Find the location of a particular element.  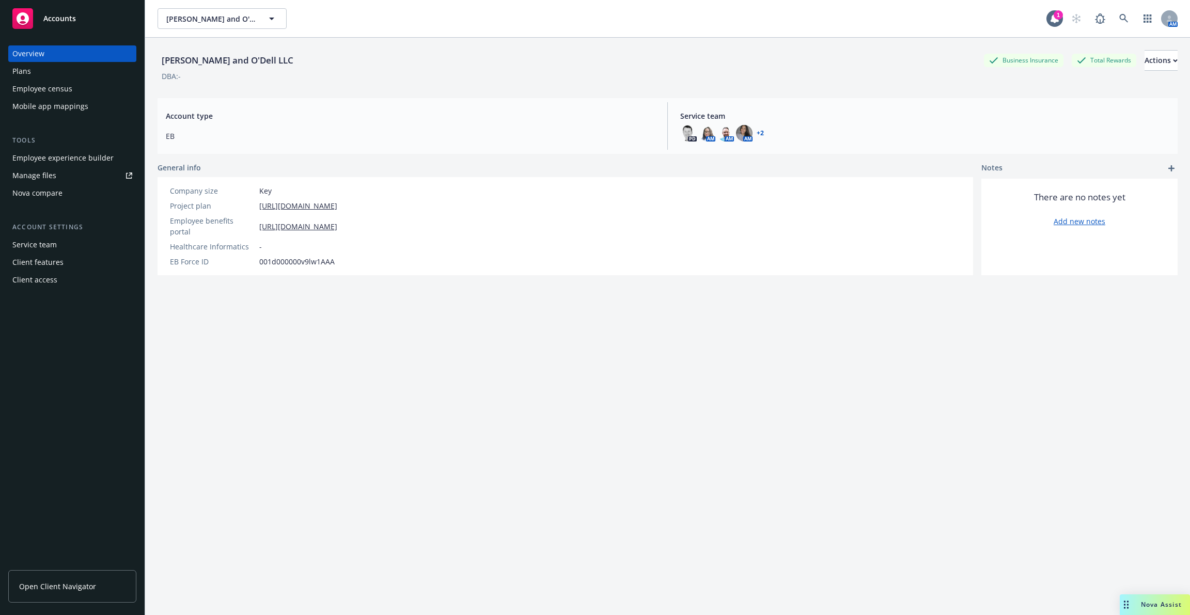

span: EB is located at coordinates (410, 136).